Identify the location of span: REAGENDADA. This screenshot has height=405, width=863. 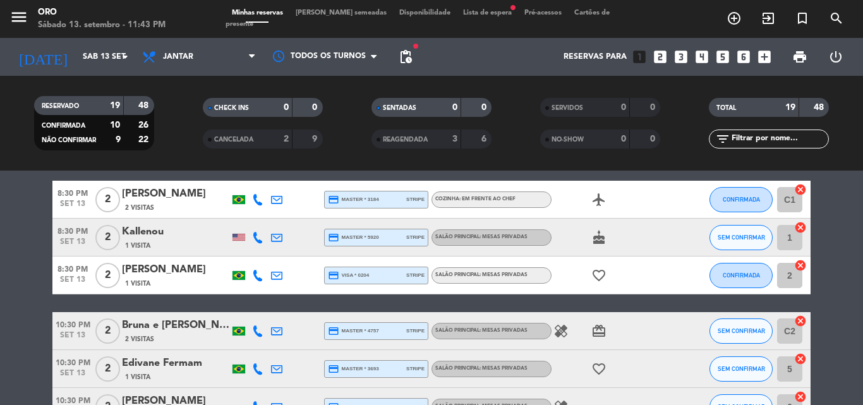
(405, 140).